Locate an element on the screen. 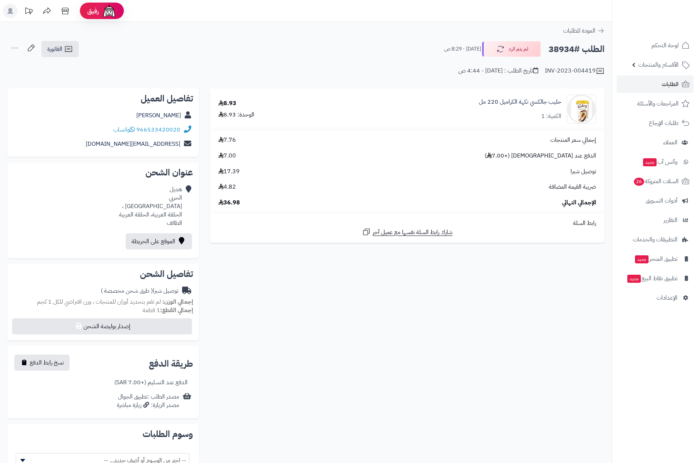 The height and width of the screenshot is (463, 698). span: السلات المتروكة is located at coordinates (656, 181).